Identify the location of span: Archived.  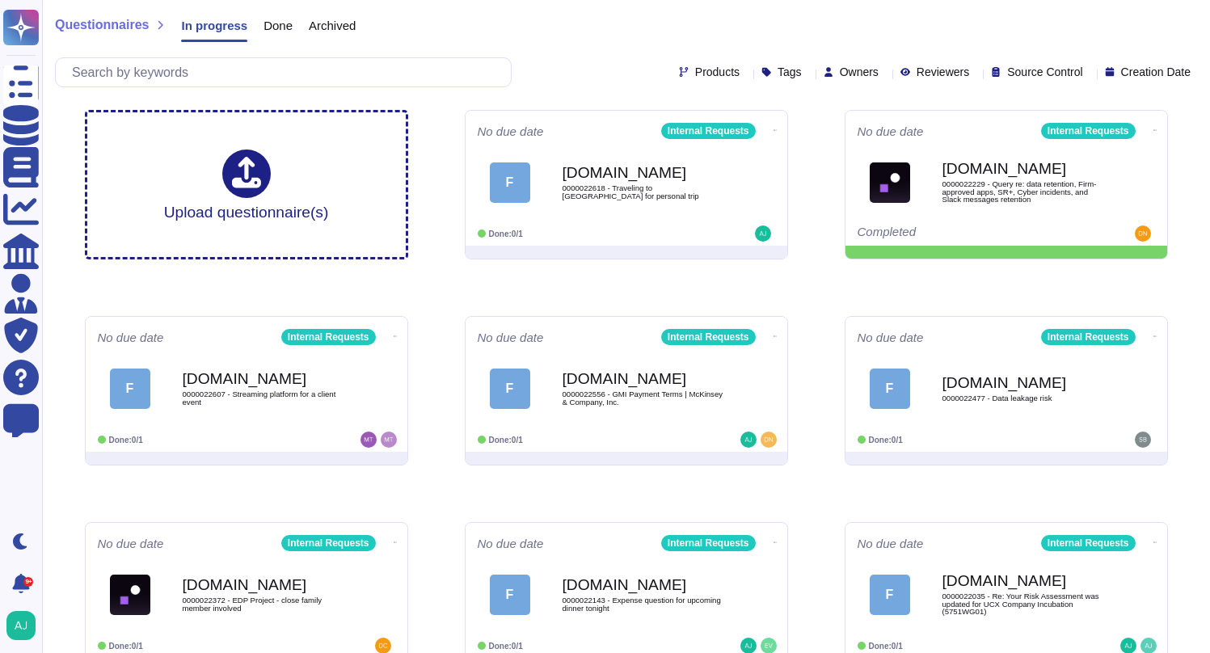
(332, 25).